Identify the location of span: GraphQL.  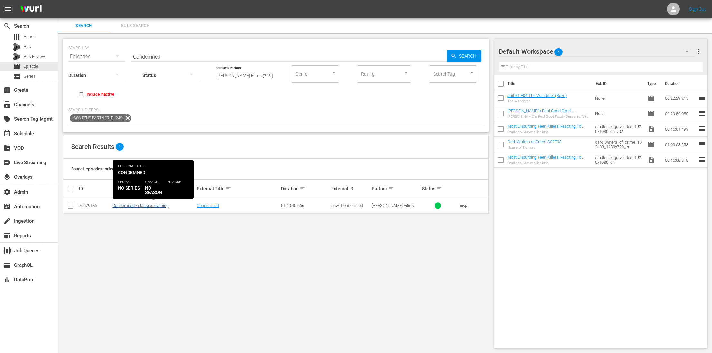
(7, 265).